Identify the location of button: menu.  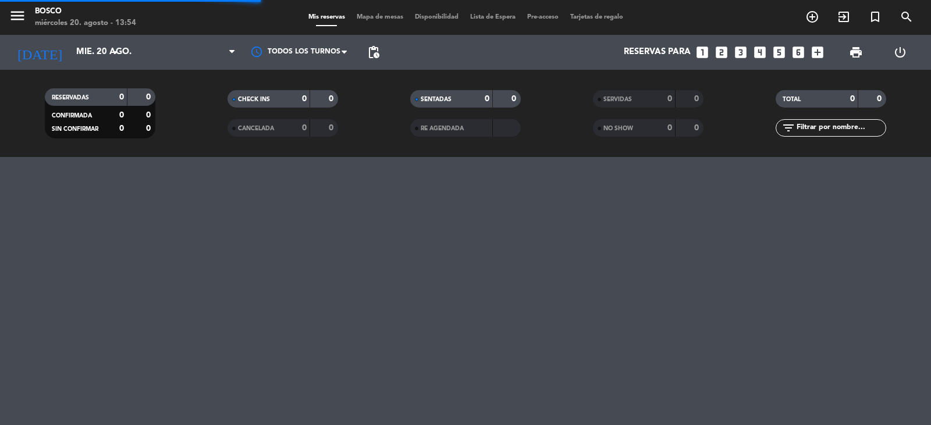
(17, 17).